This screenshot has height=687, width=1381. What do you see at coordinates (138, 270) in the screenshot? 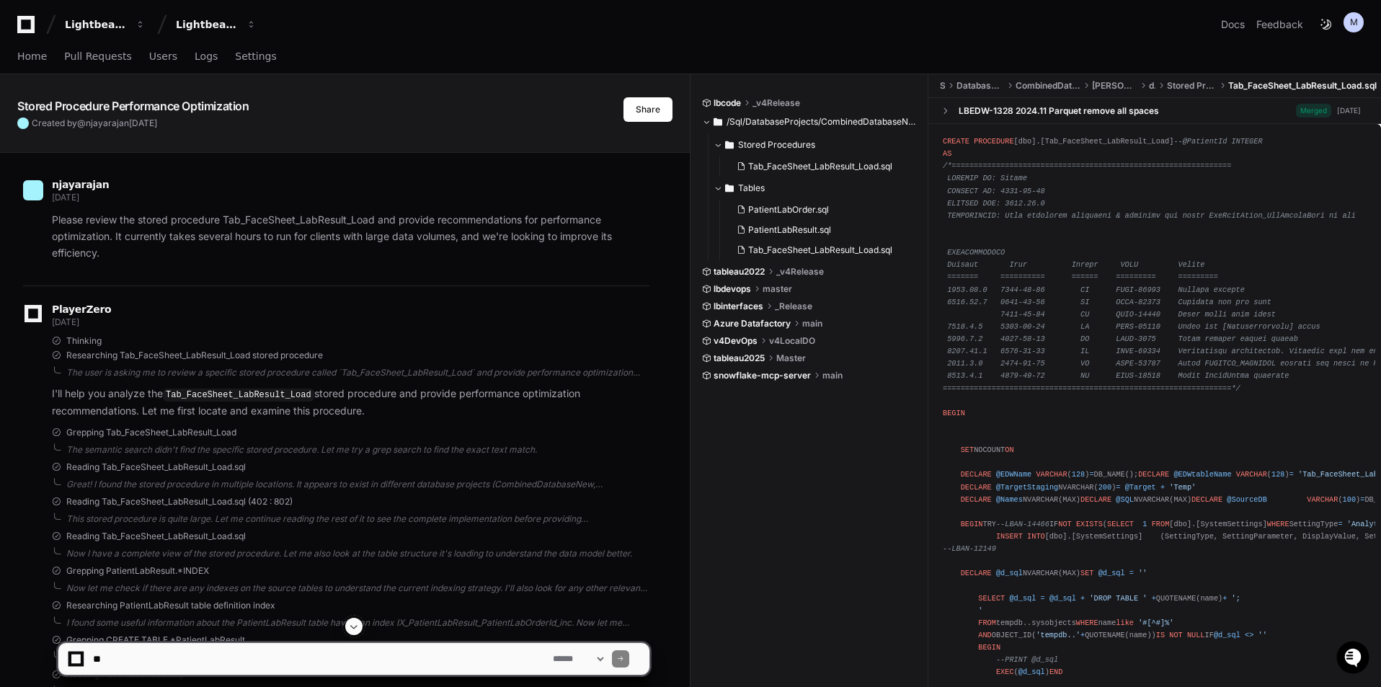
I see `a: Powered byPylon` at bounding box center [138, 270].